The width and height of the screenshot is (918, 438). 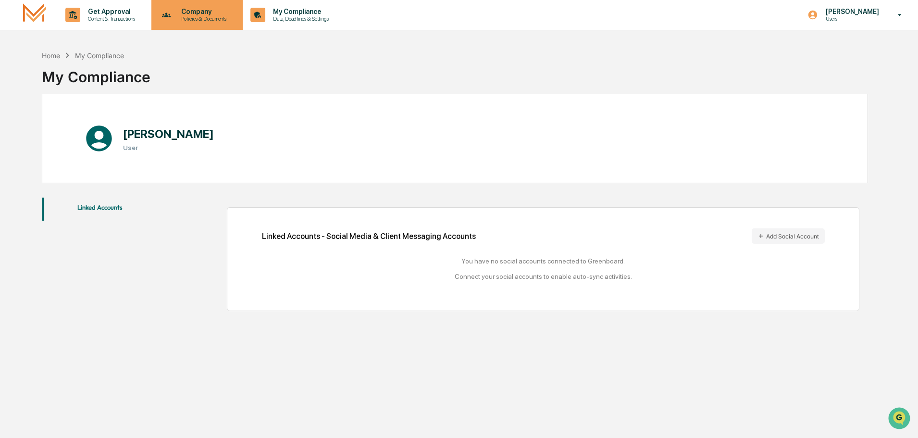 I want to click on button: Linked Accounts, so click(x=100, y=209).